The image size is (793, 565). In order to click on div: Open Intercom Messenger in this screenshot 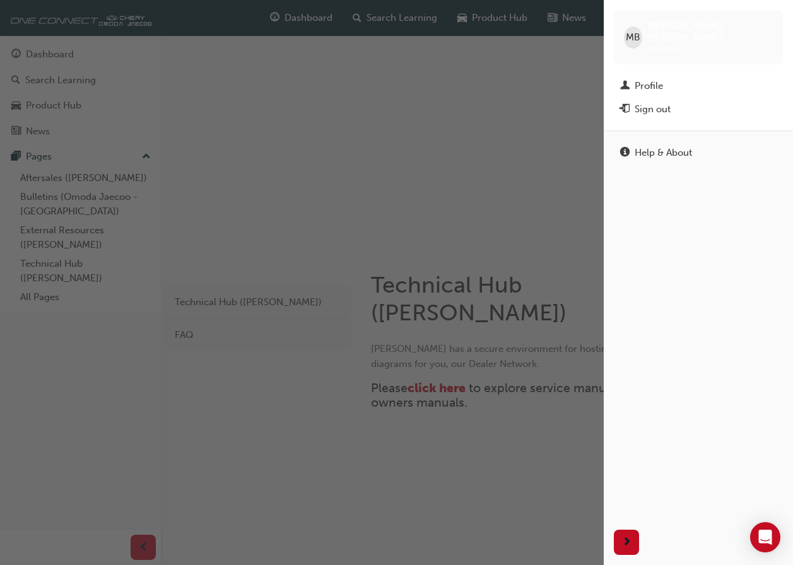, I will do `click(765, 537)`.